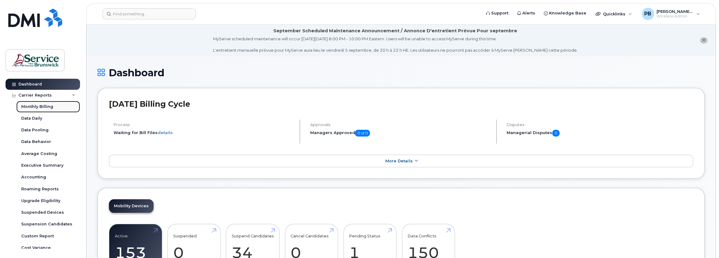  What do you see at coordinates (704, 40) in the screenshot?
I see `button: close notification` at bounding box center [704, 40].